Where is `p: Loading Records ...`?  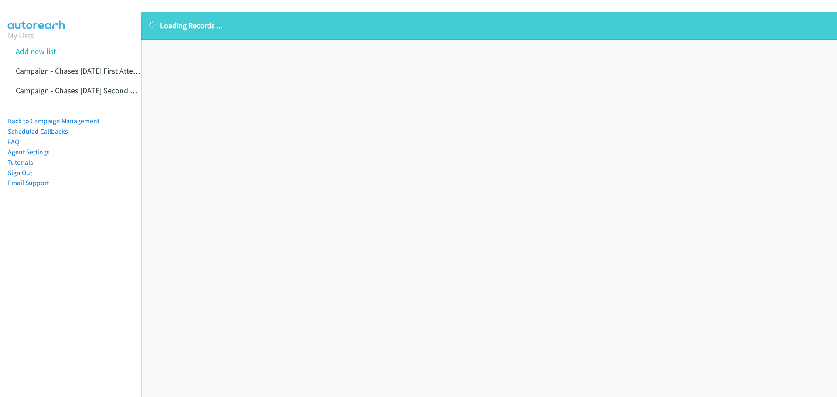
p: Loading Records ... is located at coordinates (489, 25).